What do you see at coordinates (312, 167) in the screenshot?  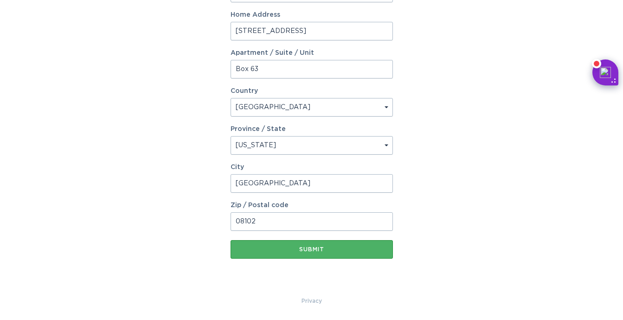 I see `label: City` at bounding box center [312, 167].